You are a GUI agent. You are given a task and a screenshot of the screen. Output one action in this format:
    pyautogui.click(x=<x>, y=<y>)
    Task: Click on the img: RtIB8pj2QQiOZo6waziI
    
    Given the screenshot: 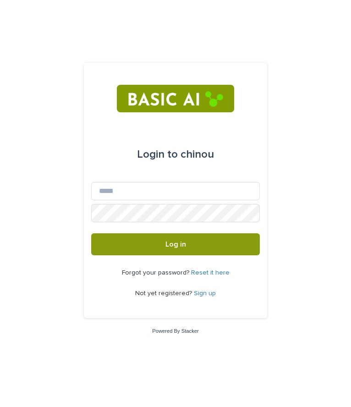 What is the action you would take?
    pyautogui.click(x=175, y=98)
    